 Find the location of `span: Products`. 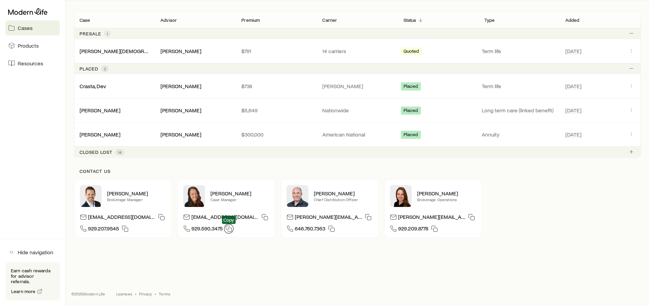

span: Products is located at coordinates (28, 46).